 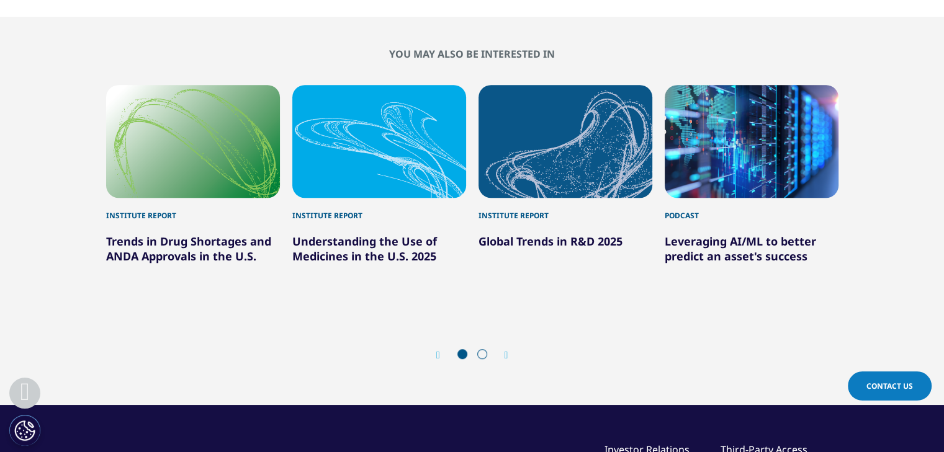 What do you see at coordinates (444, 355) in the screenshot?
I see `div: Previous slide` at bounding box center [444, 355].